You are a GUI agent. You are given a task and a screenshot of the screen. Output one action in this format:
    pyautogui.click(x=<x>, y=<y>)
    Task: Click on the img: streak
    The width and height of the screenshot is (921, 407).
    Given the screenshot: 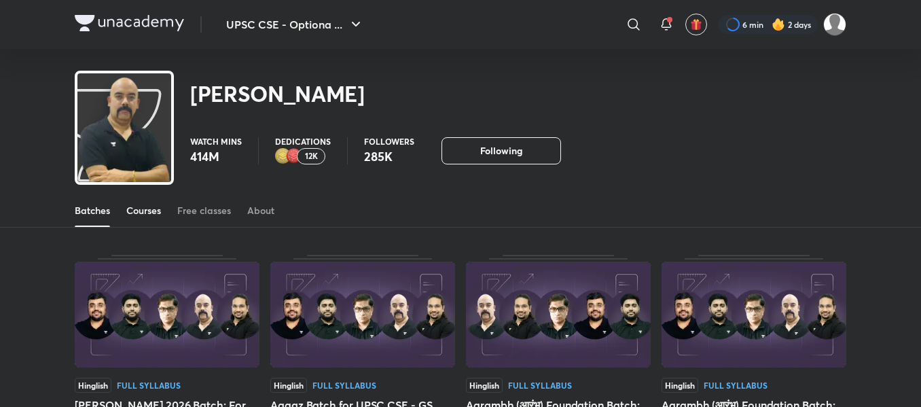 What is the action you would take?
    pyautogui.click(x=778, y=24)
    